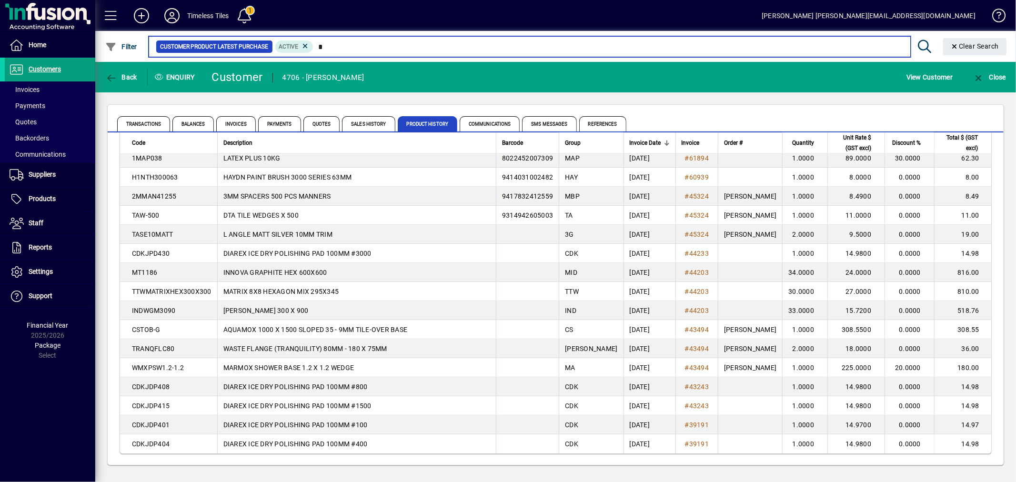  What do you see at coordinates (42, 174) in the screenshot?
I see `span: Suppliers` at bounding box center [42, 174].